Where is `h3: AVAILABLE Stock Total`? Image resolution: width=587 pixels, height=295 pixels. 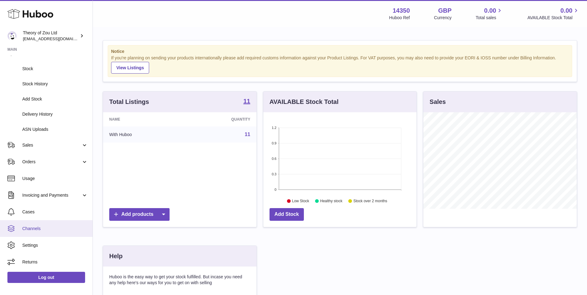 h3: AVAILABLE Stock Total is located at coordinates (304, 102).